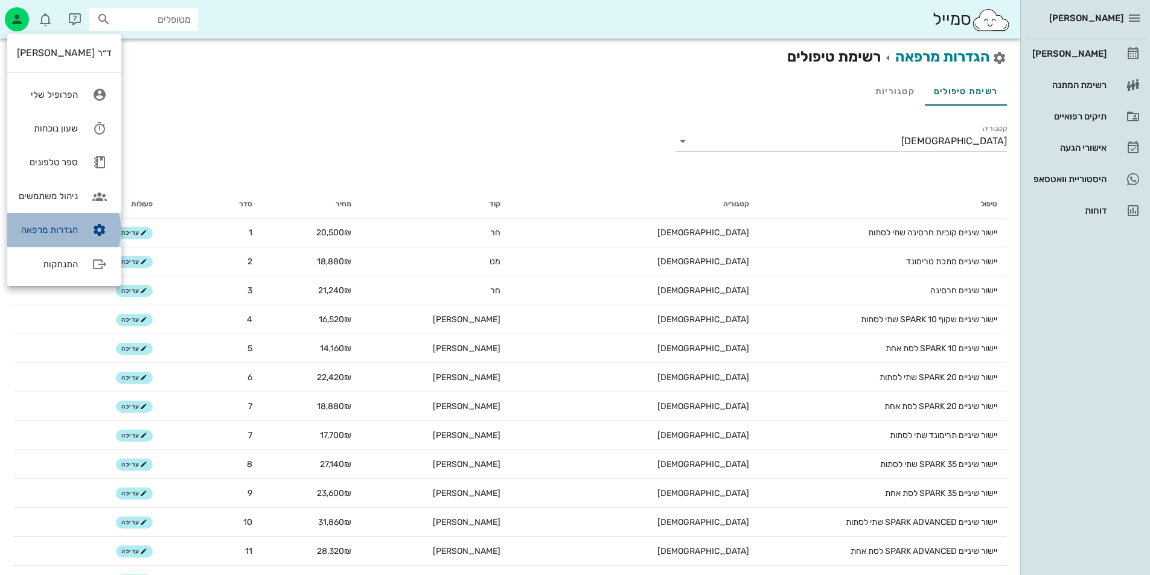 The height and width of the screenshot is (575, 1150). I want to click on th: קטגוריה: לא ממוין. לחץ למיון לפי סדר עולה. הפעל למיון עולה., so click(634, 204).